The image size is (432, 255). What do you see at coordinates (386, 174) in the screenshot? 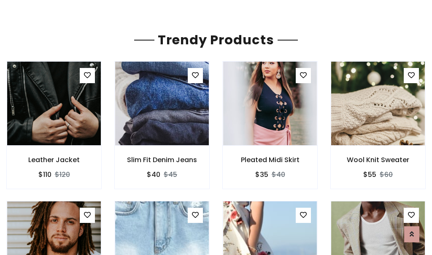
I see `del: $60` at bounding box center [386, 174].